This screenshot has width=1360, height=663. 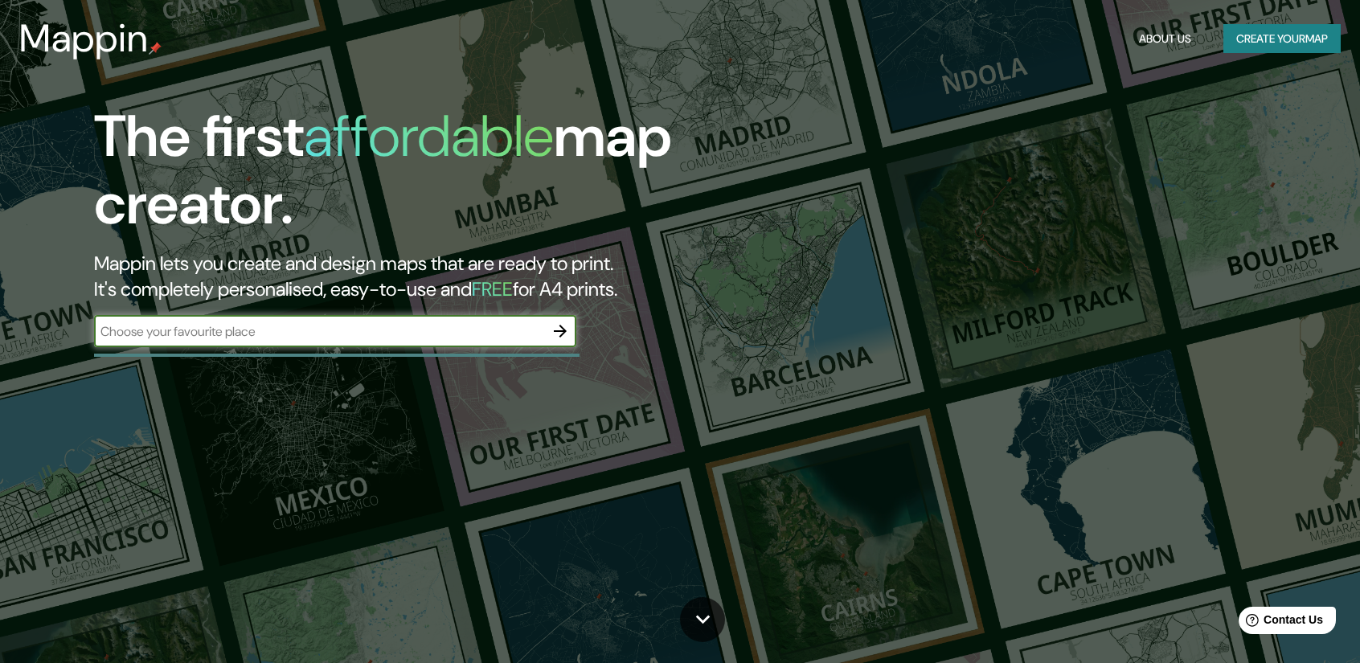 I want to click on span: Contact Us, so click(x=76, y=19).